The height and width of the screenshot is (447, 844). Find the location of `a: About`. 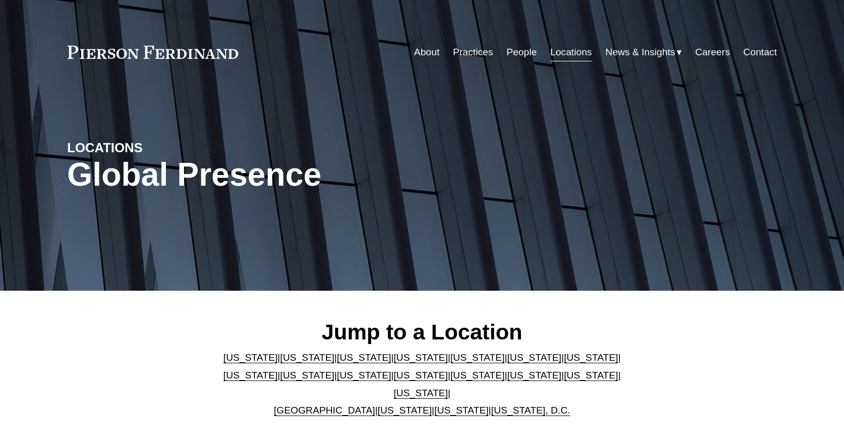

a: About is located at coordinates (427, 52).